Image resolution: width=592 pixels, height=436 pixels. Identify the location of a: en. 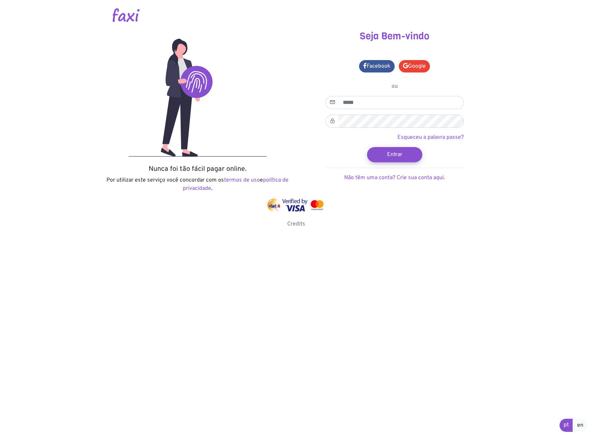
(580, 426).